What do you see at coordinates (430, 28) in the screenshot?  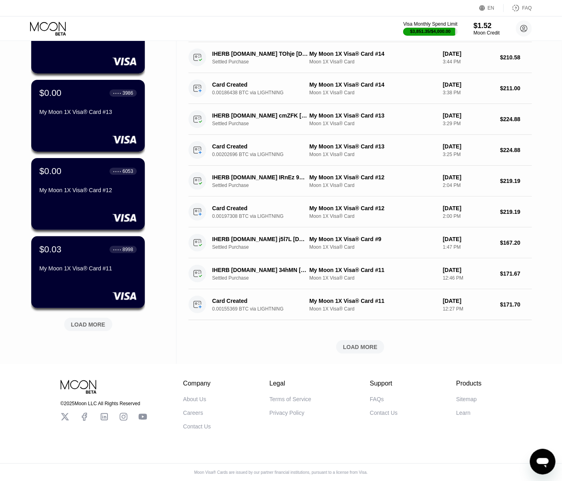 I see `div: Visa Monthly Spend Limit$3,851.35/$4,000.00` at bounding box center [430, 28].